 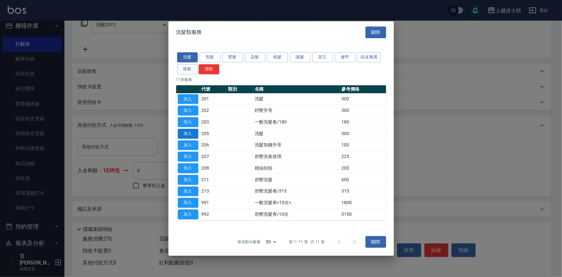 I want to click on td: 舒壓洗髮, so click(x=296, y=180).